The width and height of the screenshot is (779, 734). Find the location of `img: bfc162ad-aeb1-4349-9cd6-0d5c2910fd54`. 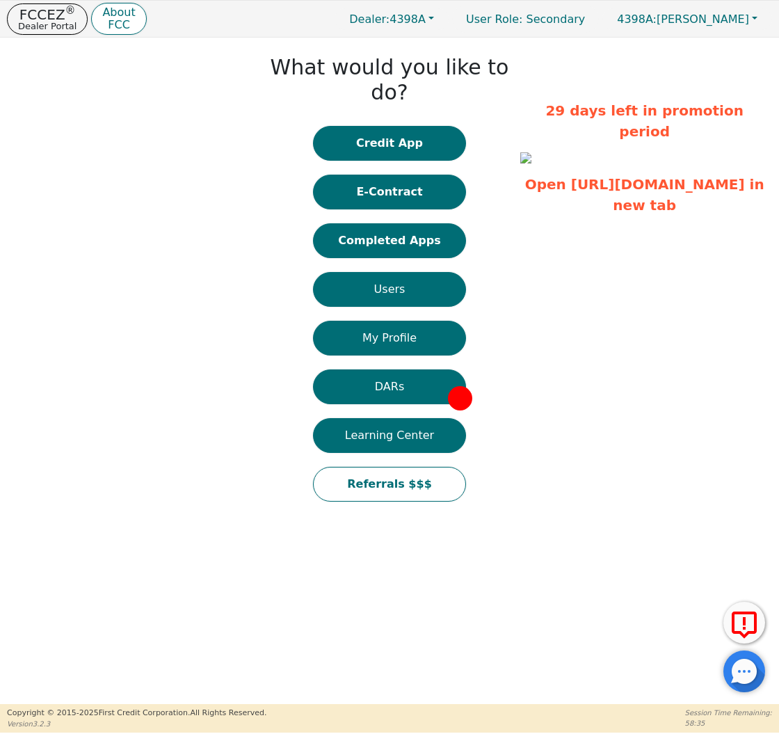

img: bfc162ad-aeb1-4349-9cd6-0d5c2910fd54 is located at coordinates (526, 158).